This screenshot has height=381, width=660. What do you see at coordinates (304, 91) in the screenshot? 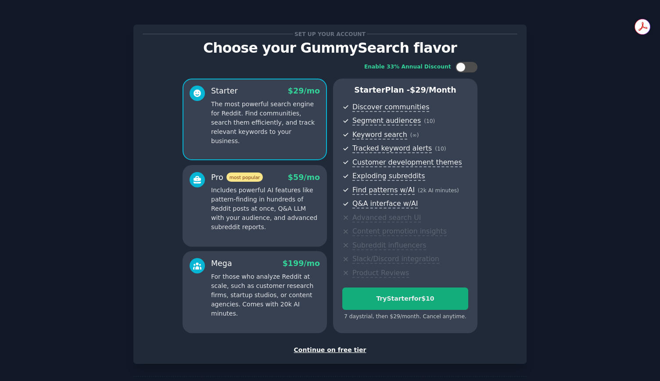
I see `span: $ 29 /mo` at bounding box center [304, 91].